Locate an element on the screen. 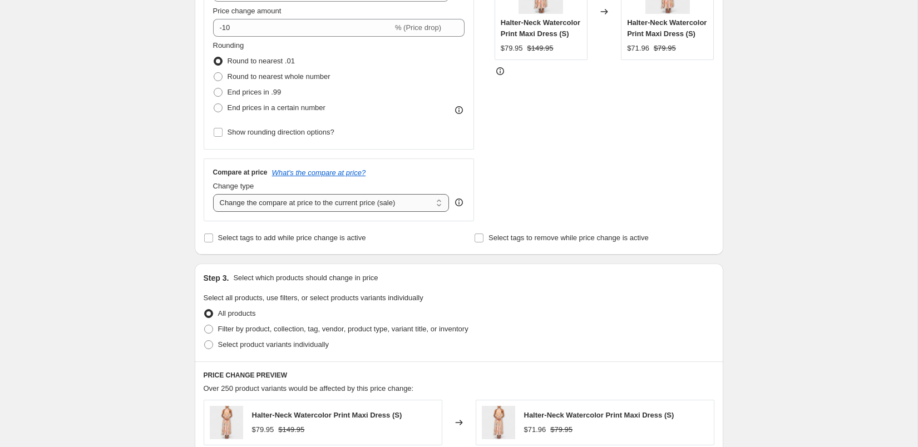 The width and height of the screenshot is (918, 447). div: help is located at coordinates (459, 203).